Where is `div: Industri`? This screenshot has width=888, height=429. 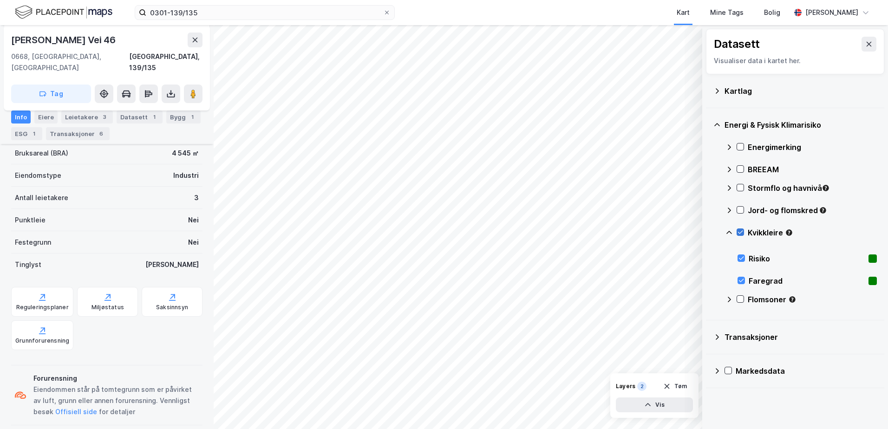
div: Industri is located at coordinates (186, 176).